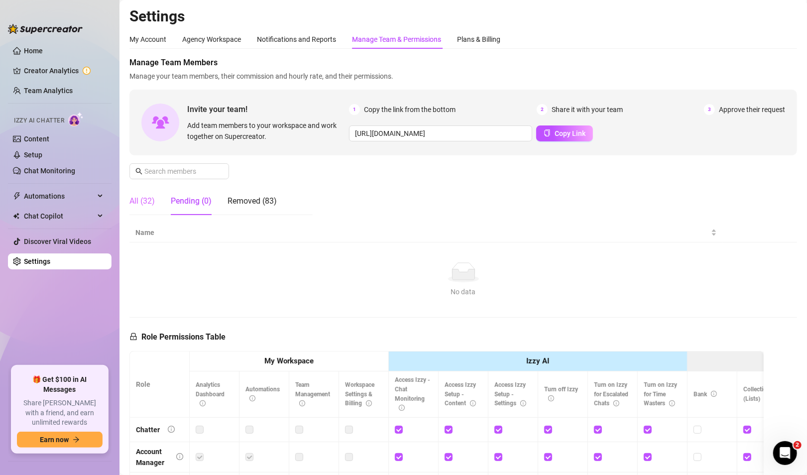 The image size is (807, 475). I want to click on a: Chat Monitoring, so click(49, 171).